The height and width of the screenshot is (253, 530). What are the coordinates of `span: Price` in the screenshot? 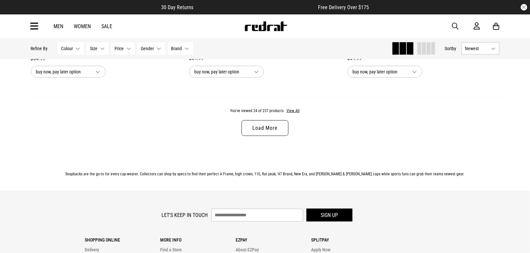 It's located at (119, 49).